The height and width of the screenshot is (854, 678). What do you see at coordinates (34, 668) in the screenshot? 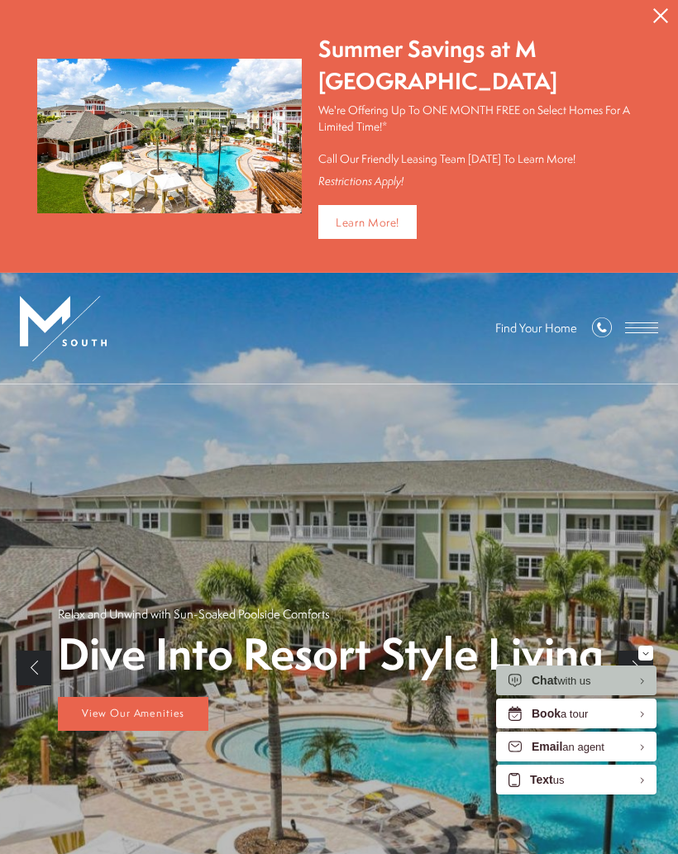
I see `a: Previous` at bounding box center [34, 668].